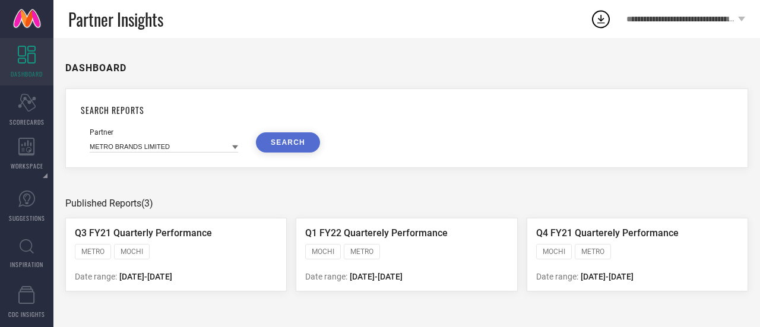 The width and height of the screenshot is (760, 327). Describe the element at coordinates (27, 122) in the screenshot. I see `span: SCORECARDS` at that location.